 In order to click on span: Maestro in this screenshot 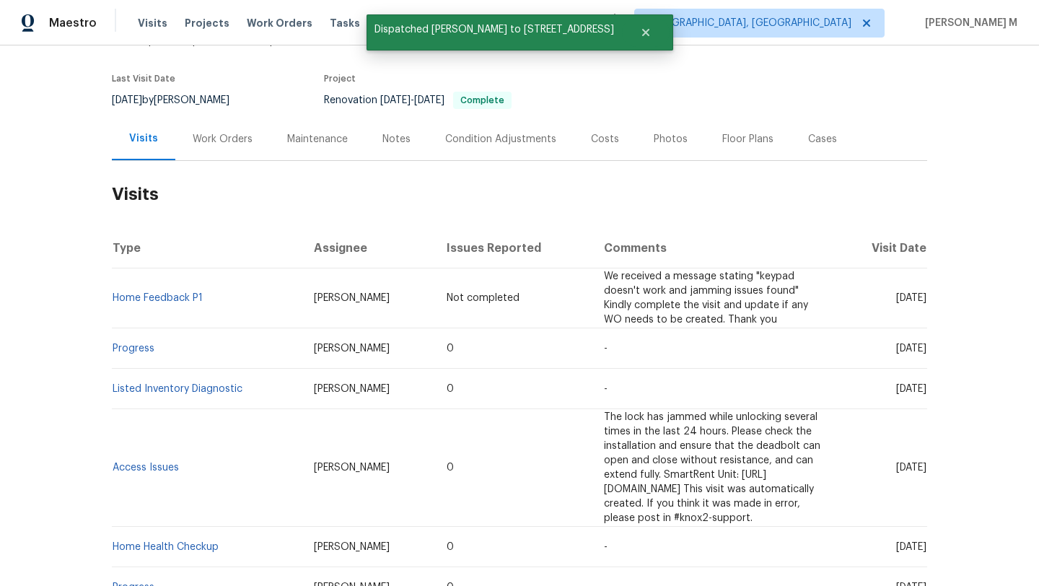, I will do `click(73, 23)`.